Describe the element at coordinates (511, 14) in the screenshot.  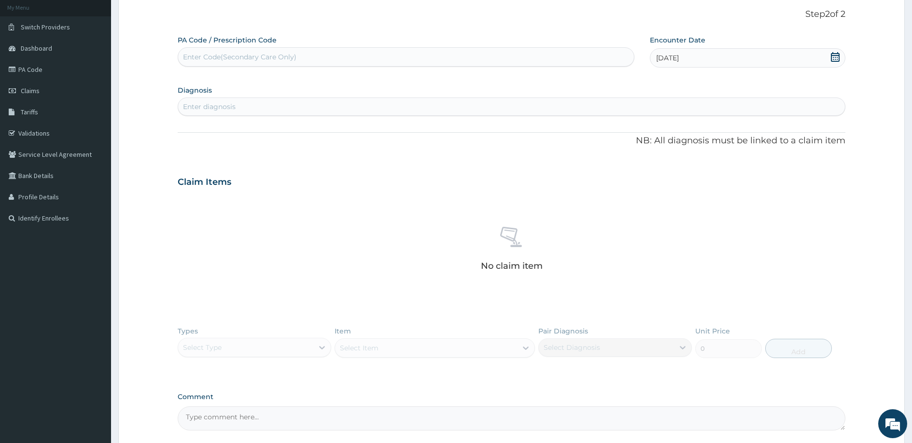
I see `p: Step 2 of 2` at that location.